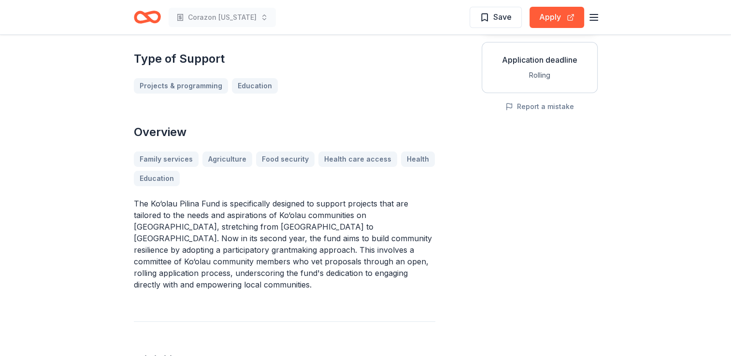 This screenshot has width=731, height=356. What do you see at coordinates (539, 60) in the screenshot?
I see `div: Application deadline` at bounding box center [539, 60].